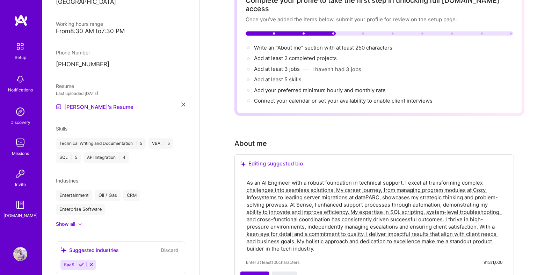  I want to click on span: Write an "About me" section with at least 250 characters, so click(324, 48).